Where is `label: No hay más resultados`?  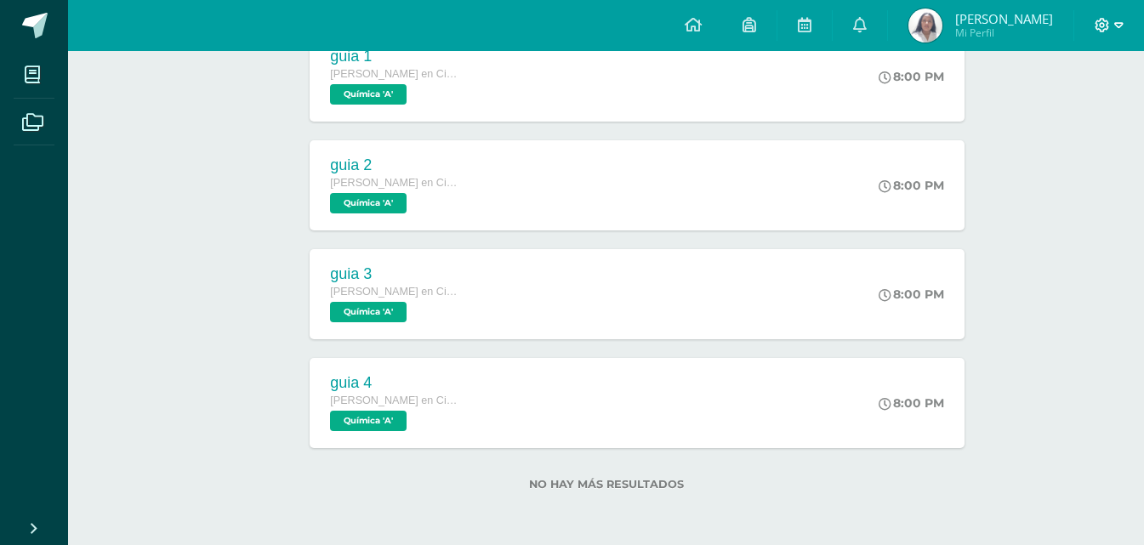
label: No hay más resultados is located at coordinates (606, 484).